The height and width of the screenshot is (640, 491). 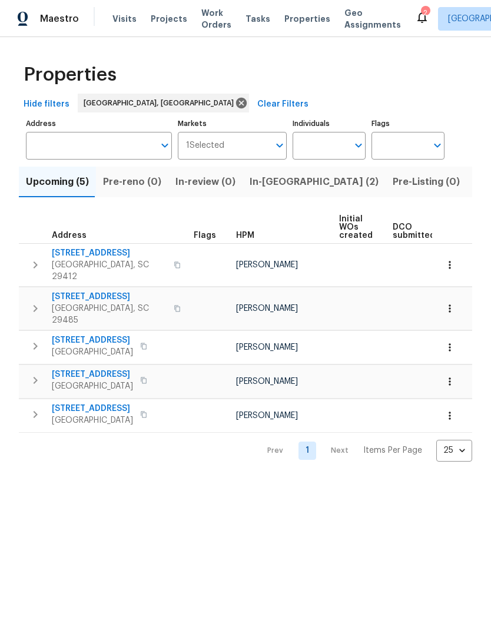 I want to click on div: 2, so click(x=425, y=13).